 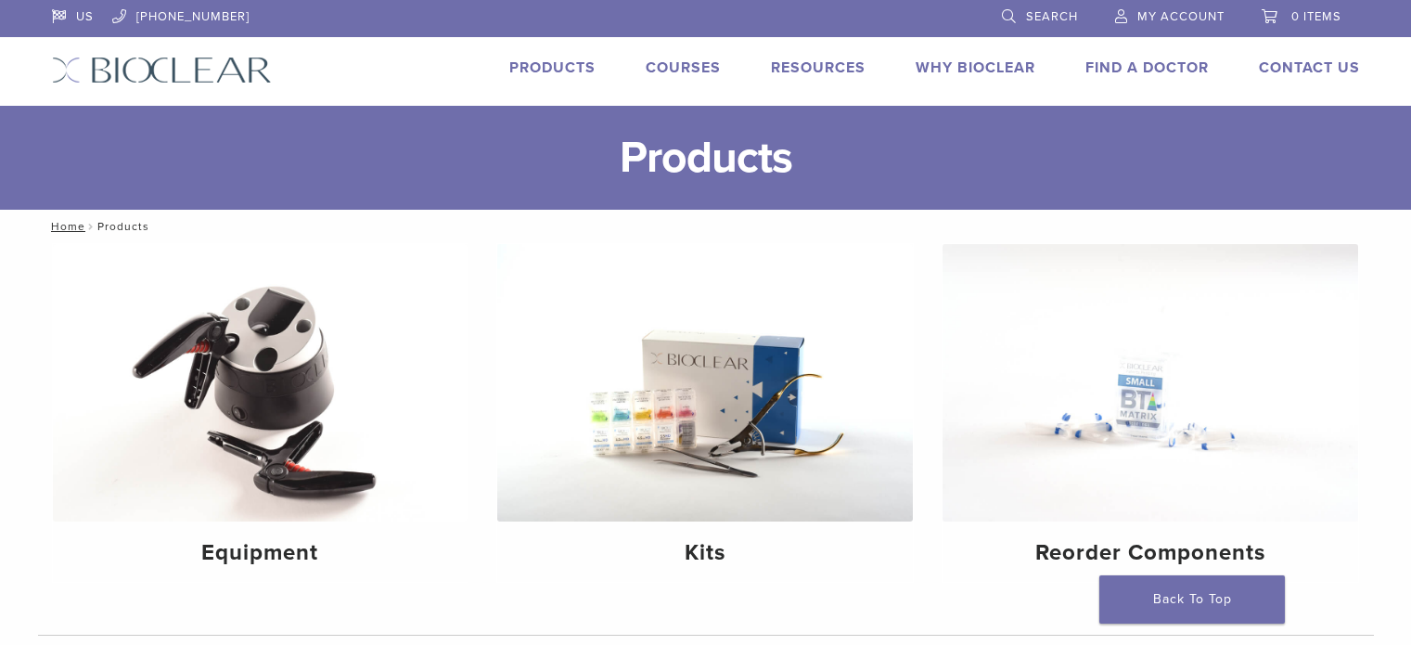 I want to click on a: Courses, so click(x=683, y=68).